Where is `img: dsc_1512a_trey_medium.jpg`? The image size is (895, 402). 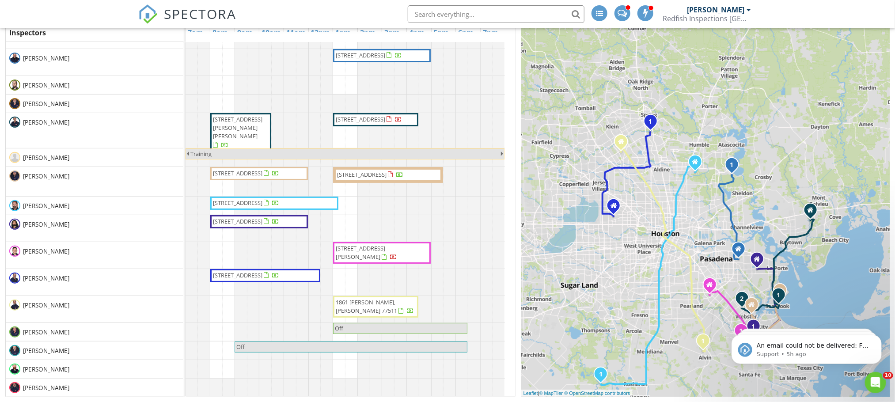 img: dsc_1512a_trey_medium.jpg is located at coordinates (15, 176).